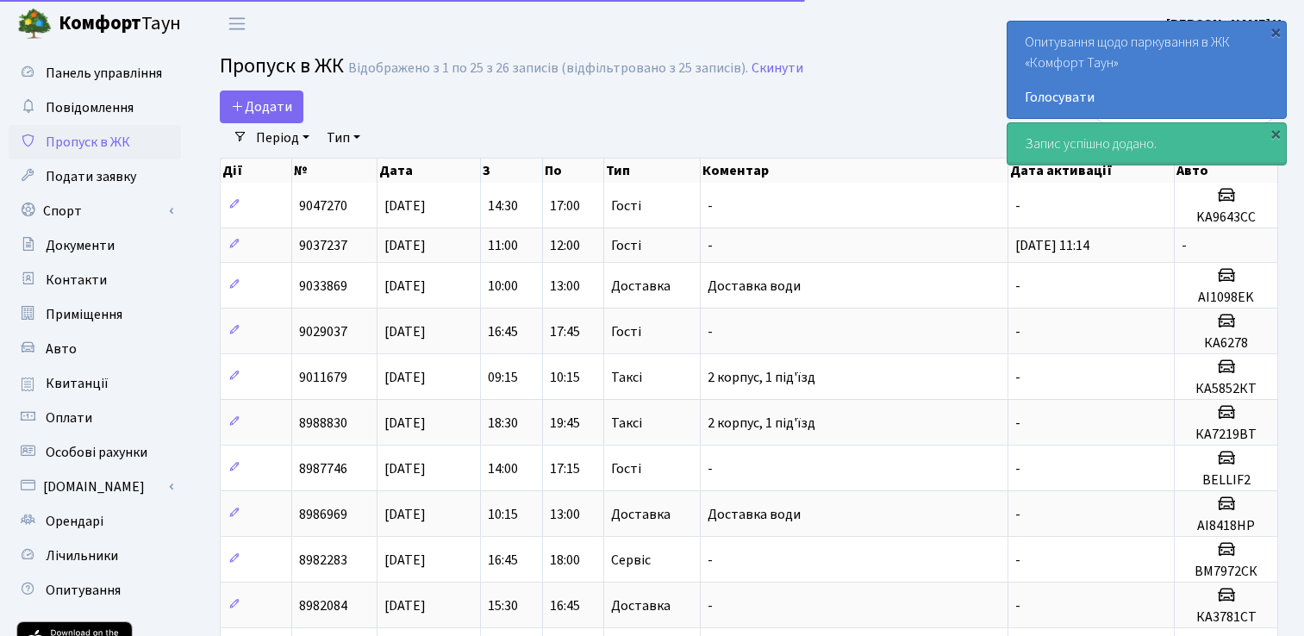 The width and height of the screenshot is (1304, 636). I want to click on div: Запис успішно додано., so click(1147, 144).